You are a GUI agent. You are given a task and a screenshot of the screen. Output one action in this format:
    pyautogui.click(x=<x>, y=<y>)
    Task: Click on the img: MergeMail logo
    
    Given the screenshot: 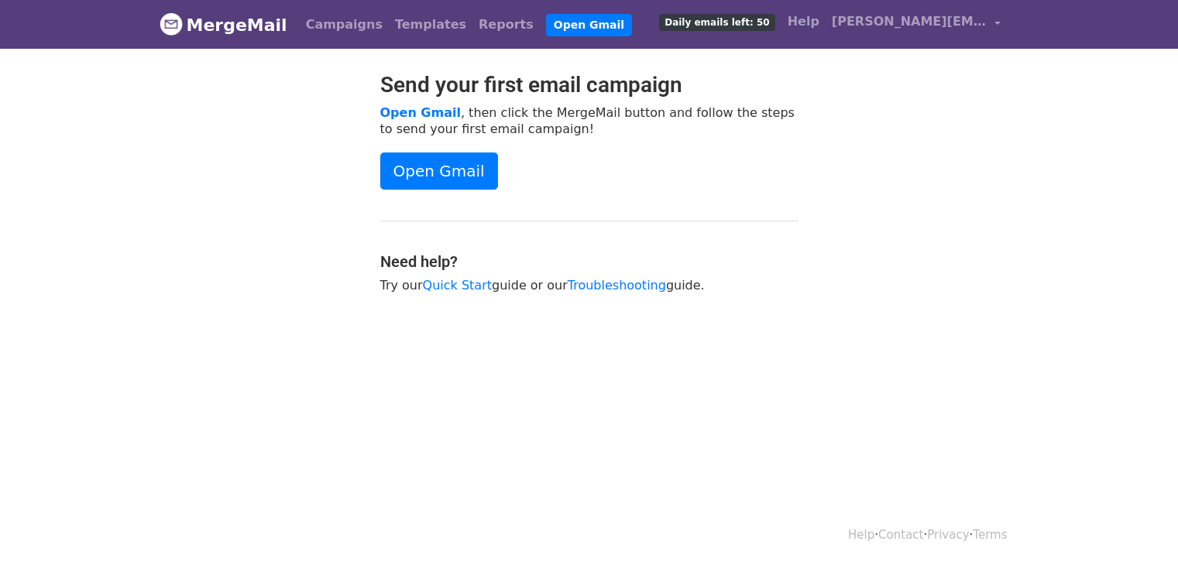 What is the action you would take?
    pyautogui.click(x=171, y=24)
    